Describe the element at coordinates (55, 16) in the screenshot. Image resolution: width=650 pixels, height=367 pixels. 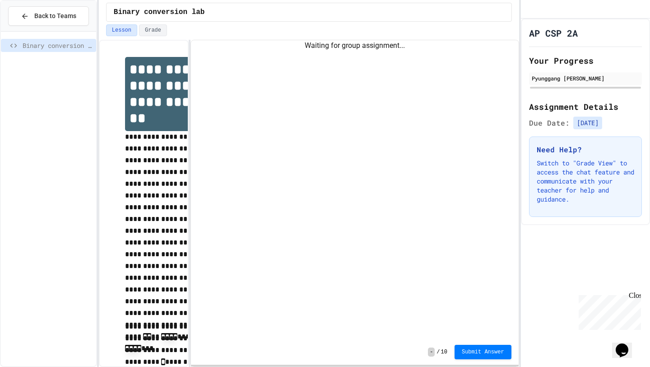
I see `span: Back to Teams` at that location.